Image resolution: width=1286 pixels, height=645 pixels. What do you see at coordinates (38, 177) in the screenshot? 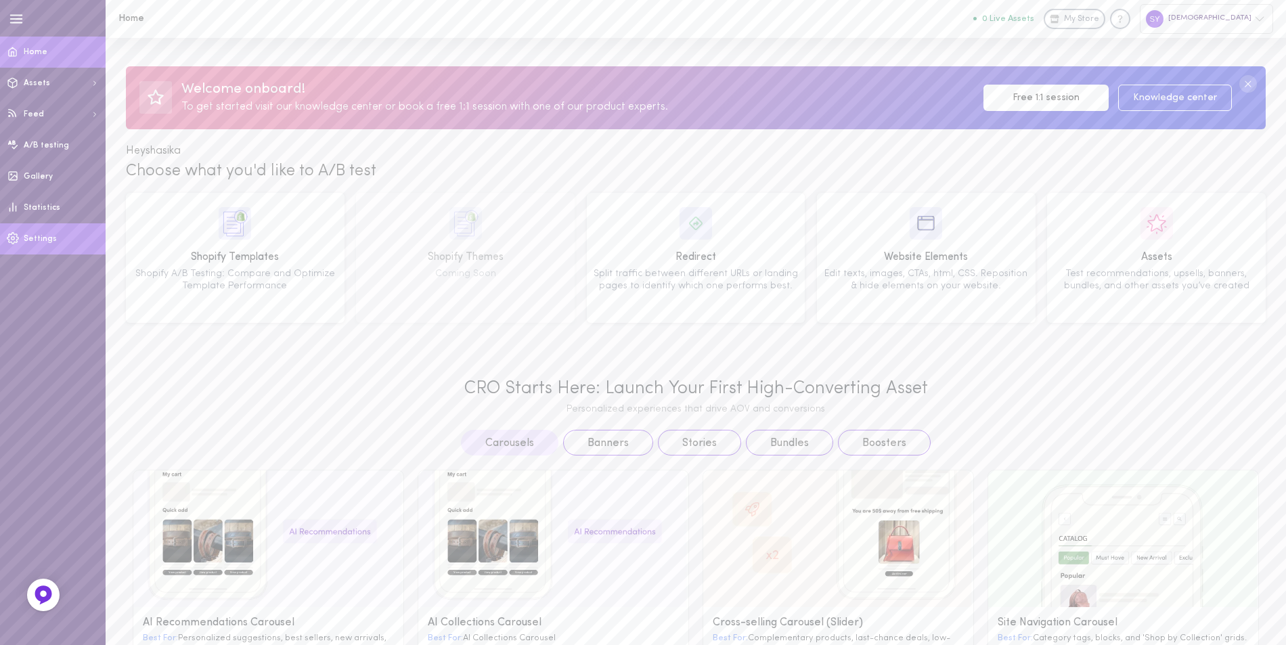
I see `span: Gallery` at bounding box center [38, 177].